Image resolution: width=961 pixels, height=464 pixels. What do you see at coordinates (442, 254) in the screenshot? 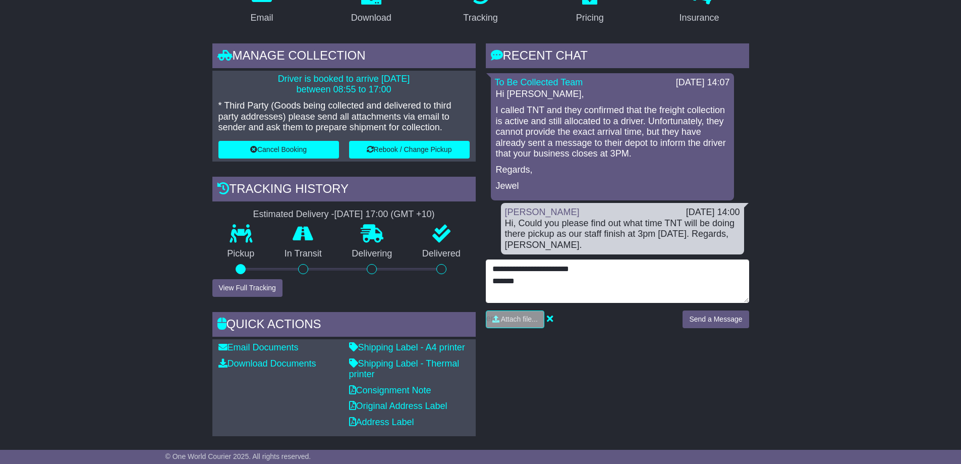
I see `p: Delivered` at bounding box center [442, 254].